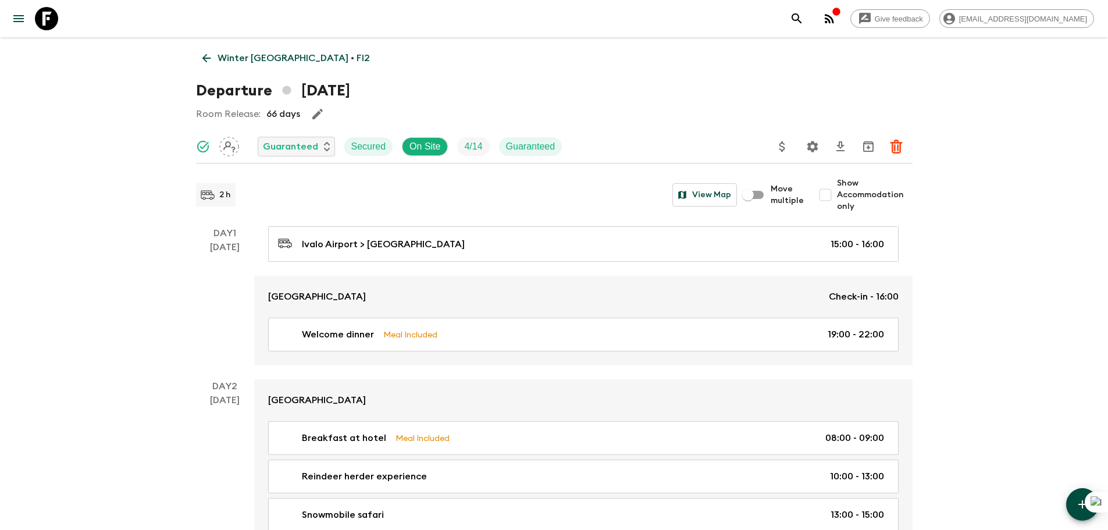 The image size is (1108, 530). I want to click on a: Give feedback, so click(890, 19).